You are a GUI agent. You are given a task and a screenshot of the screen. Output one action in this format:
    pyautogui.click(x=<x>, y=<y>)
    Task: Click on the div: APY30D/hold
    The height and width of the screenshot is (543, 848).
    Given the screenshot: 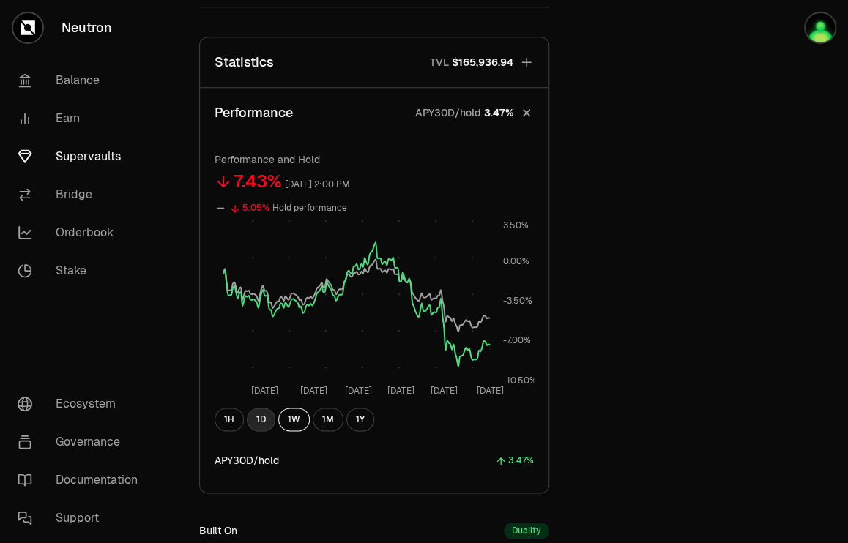 What is the action you would take?
    pyautogui.click(x=247, y=461)
    